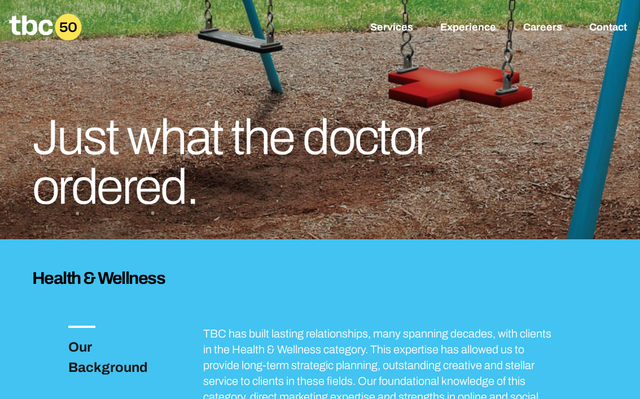  What do you see at coordinates (122, 357) in the screenshot?
I see `h3: Our Background` at bounding box center [122, 357].